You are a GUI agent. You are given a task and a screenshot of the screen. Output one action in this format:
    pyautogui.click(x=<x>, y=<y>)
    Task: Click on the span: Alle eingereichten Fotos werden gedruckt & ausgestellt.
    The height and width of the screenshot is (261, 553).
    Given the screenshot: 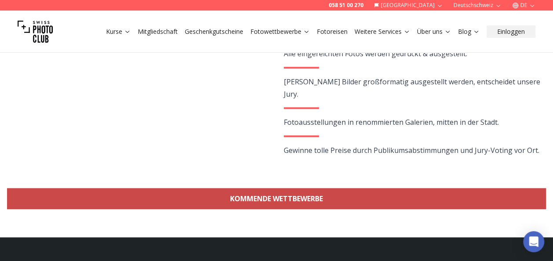 What is the action you would take?
    pyautogui.click(x=375, y=54)
    